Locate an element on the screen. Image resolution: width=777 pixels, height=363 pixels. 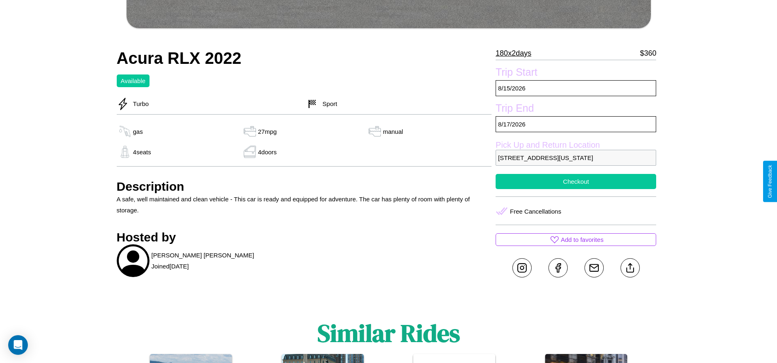
p: Free Cancellations is located at coordinates (535, 211).